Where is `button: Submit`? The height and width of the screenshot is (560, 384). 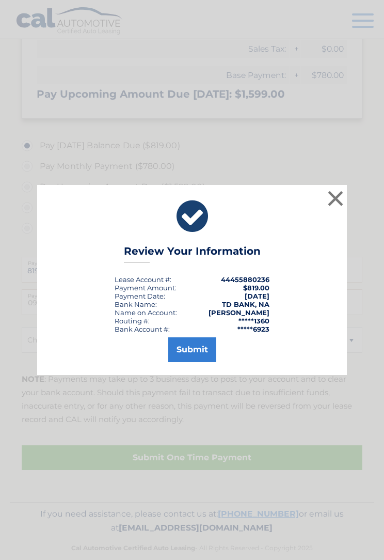 button: Submit is located at coordinates (192, 349).